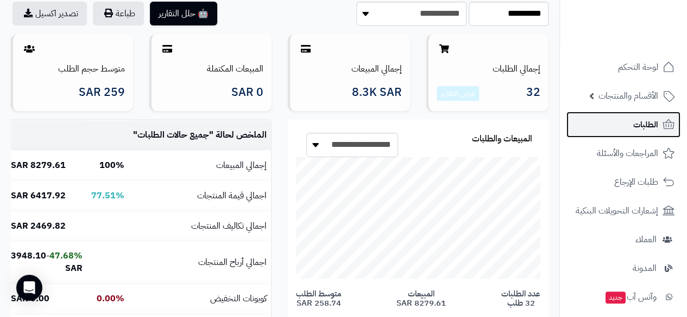 The image size is (687, 317). I want to click on span: الطلبات, so click(645, 125).